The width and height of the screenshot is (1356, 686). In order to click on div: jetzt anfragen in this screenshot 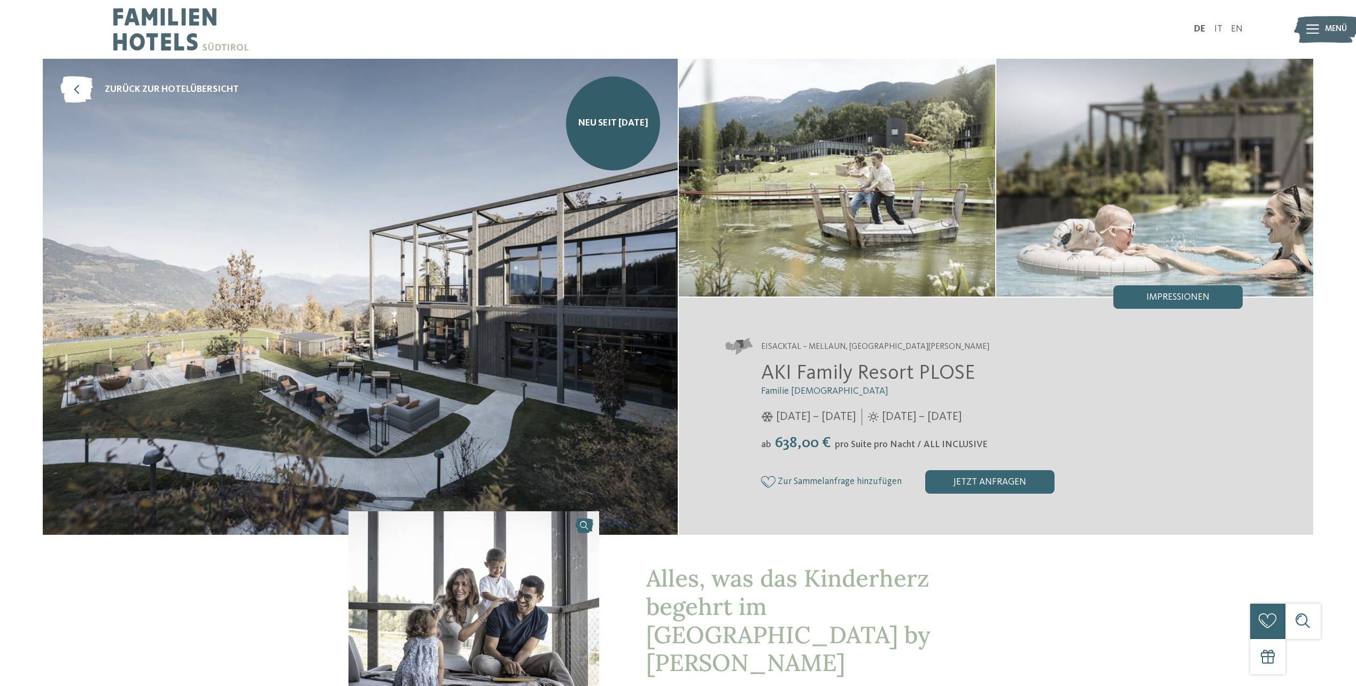, I will do `click(990, 482)`.